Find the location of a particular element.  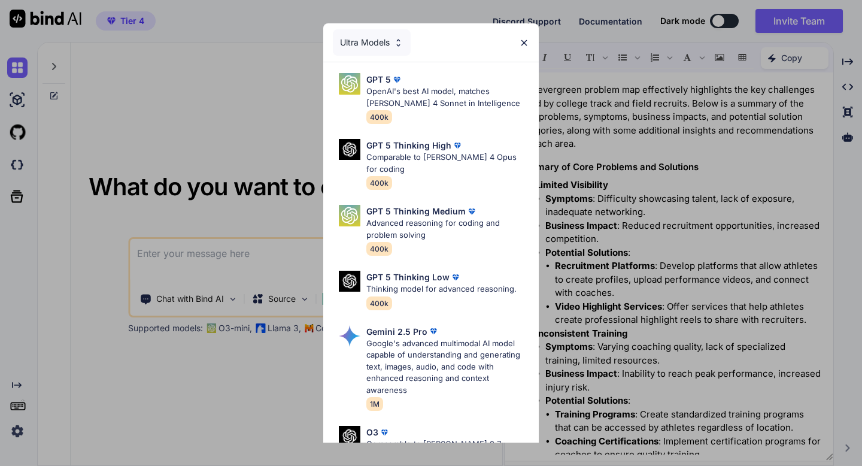

div: Ultra Models is located at coordinates (372, 42).